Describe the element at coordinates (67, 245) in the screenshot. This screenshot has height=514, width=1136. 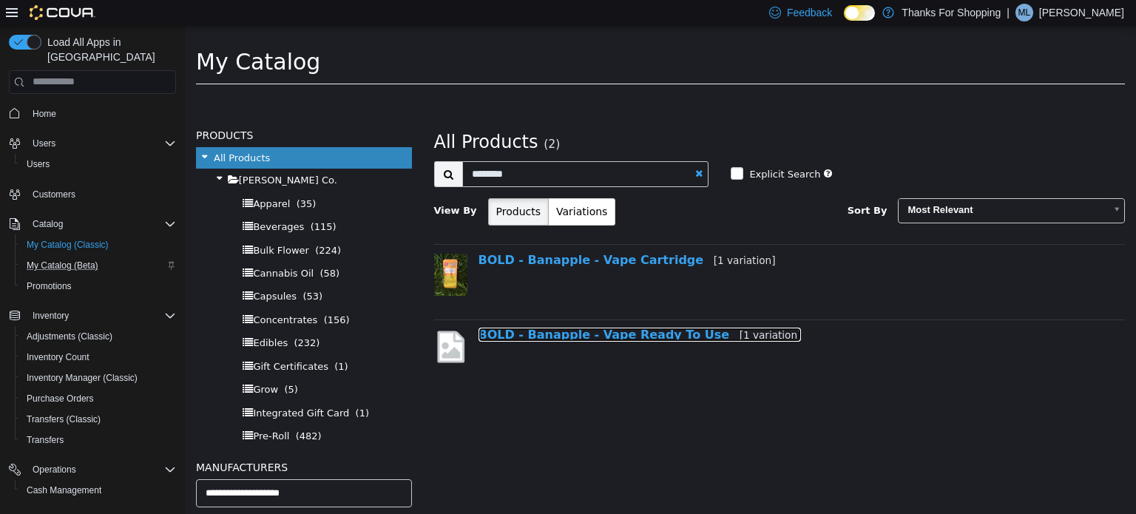
I see `a: My Catalog (Classic)` at that location.